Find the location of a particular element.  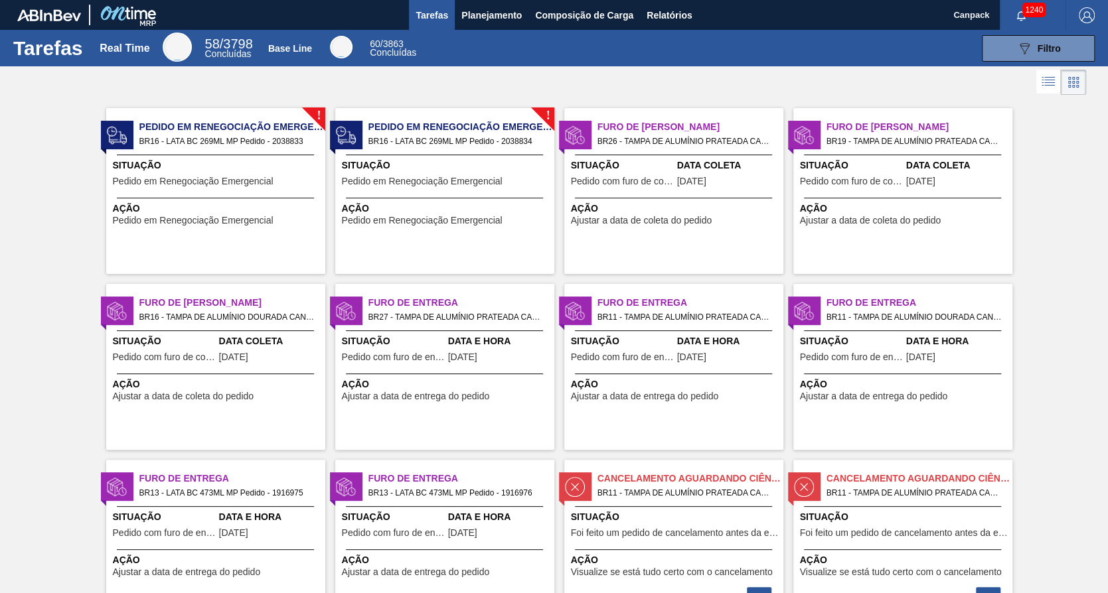

span: 60 is located at coordinates (375, 44).